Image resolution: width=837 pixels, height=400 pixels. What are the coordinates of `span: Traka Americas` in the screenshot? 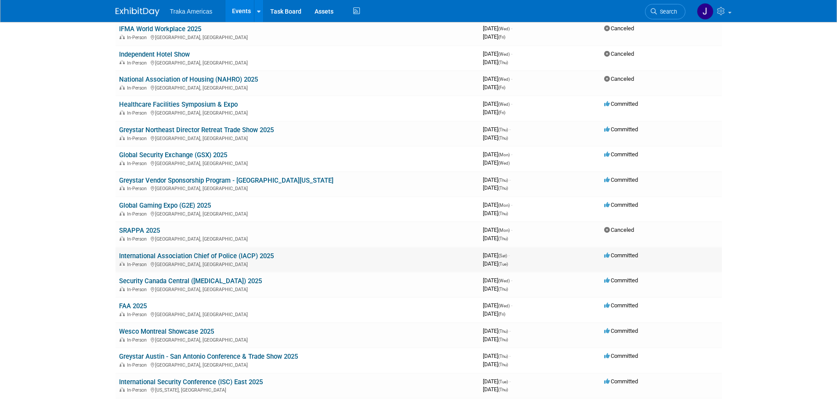 It's located at (191, 11).